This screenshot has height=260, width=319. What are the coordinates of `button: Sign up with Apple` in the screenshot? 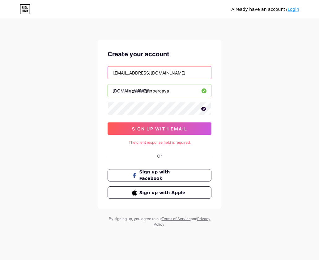 It's located at (159, 192).